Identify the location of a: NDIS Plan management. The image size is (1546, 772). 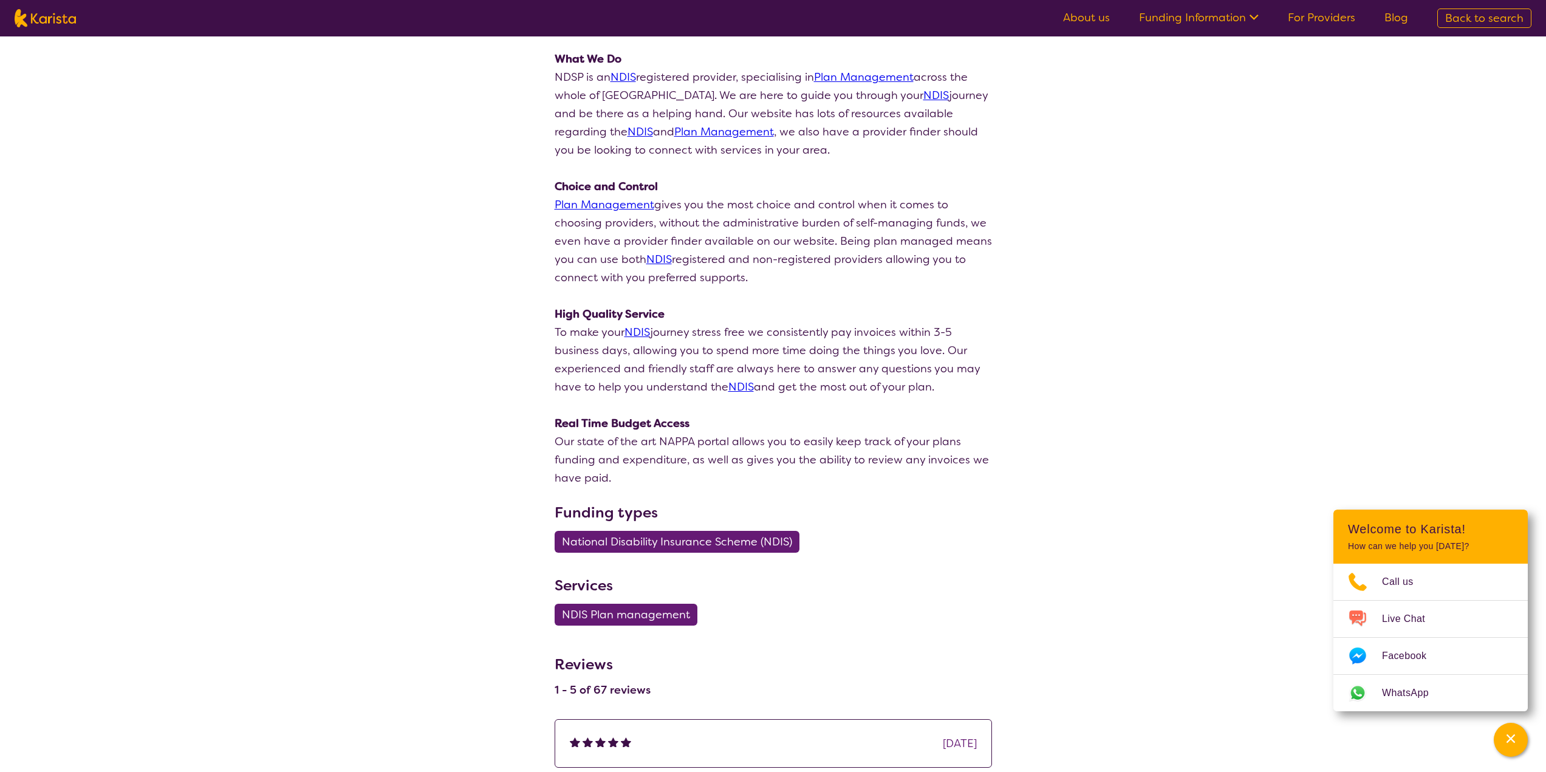
(630, 615).